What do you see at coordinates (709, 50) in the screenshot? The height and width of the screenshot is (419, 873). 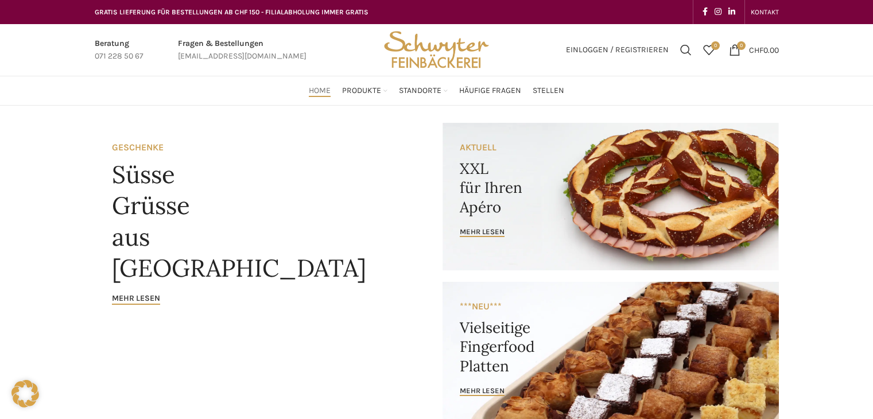 I see `a: 0` at bounding box center [709, 50].